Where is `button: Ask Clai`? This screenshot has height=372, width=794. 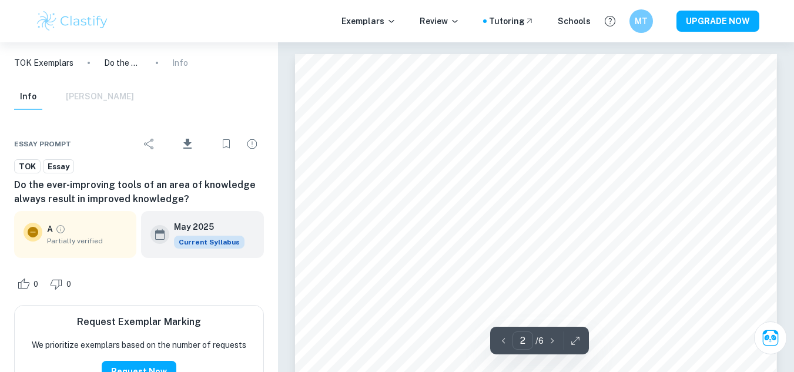
button: Ask Clai is located at coordinates (770, 338).